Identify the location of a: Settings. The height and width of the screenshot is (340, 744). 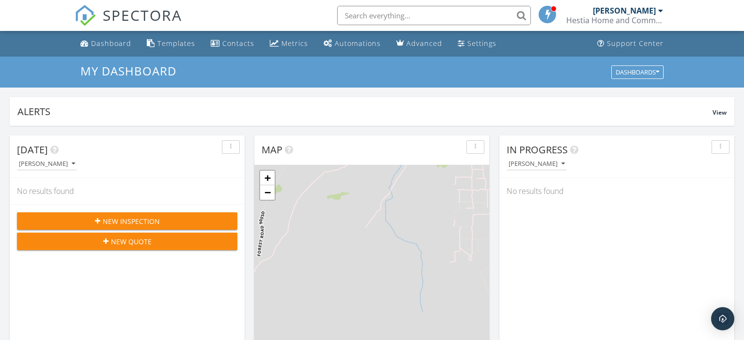
(477, 44).